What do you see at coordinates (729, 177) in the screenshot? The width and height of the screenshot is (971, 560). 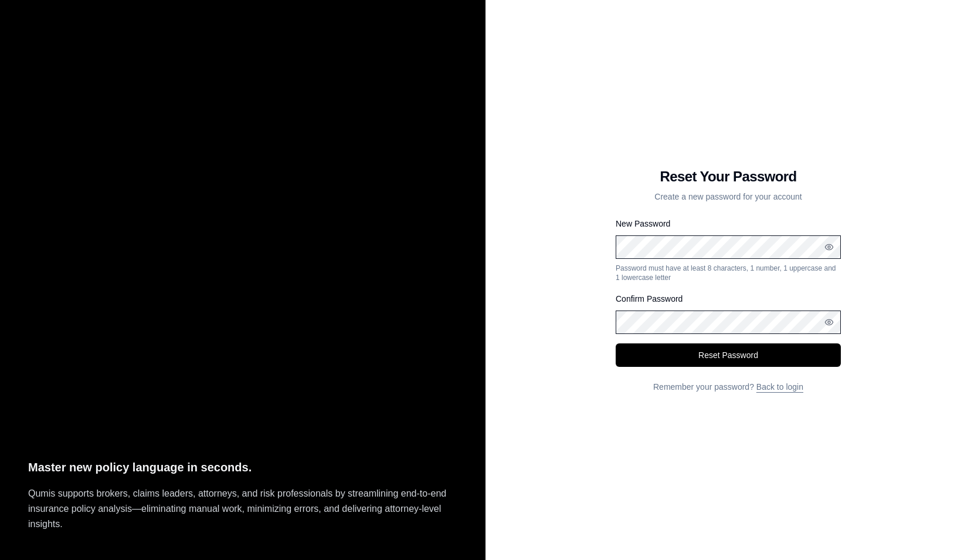 I see `h1: Reset Your Password` at bounding box center [729, 177].